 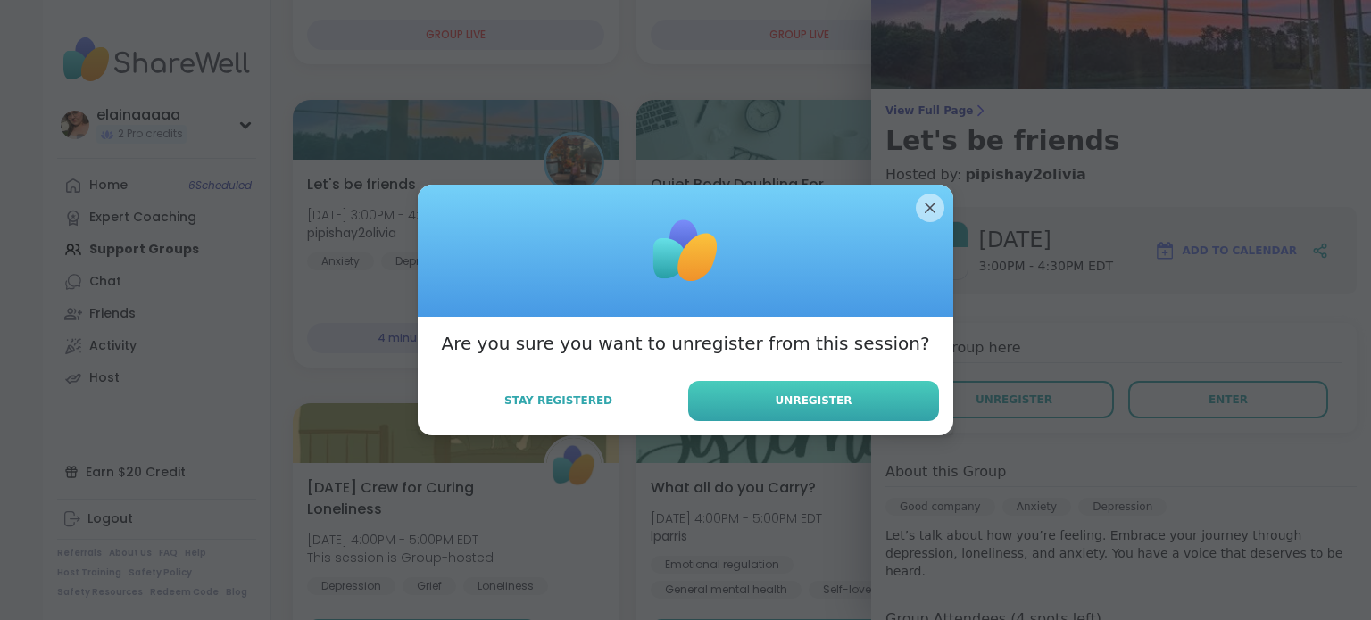 I want to click on span: Unregister, so click(x=814, y=401).